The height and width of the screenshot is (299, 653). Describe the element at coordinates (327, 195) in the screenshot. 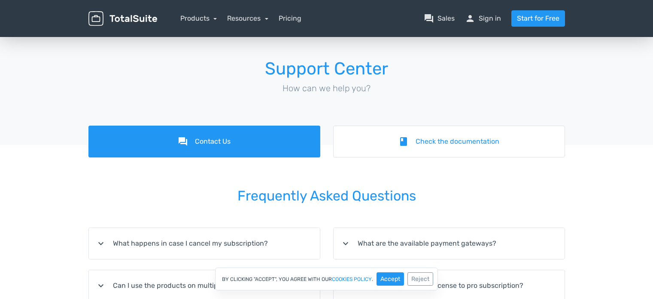

I see `h2: Frequently Asked Questions` at that location.